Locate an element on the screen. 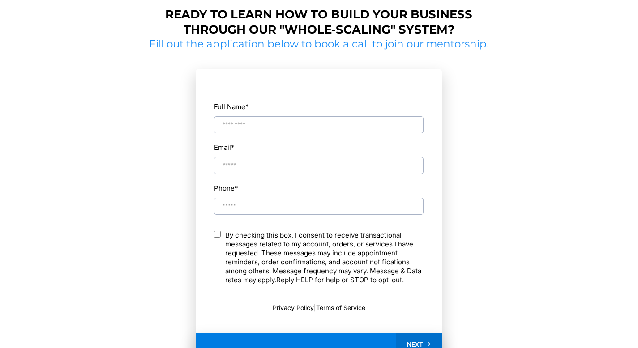  strong: Ready to learn how to build your business through our "whole-scaling" system? is located at coordinates (319, 22).